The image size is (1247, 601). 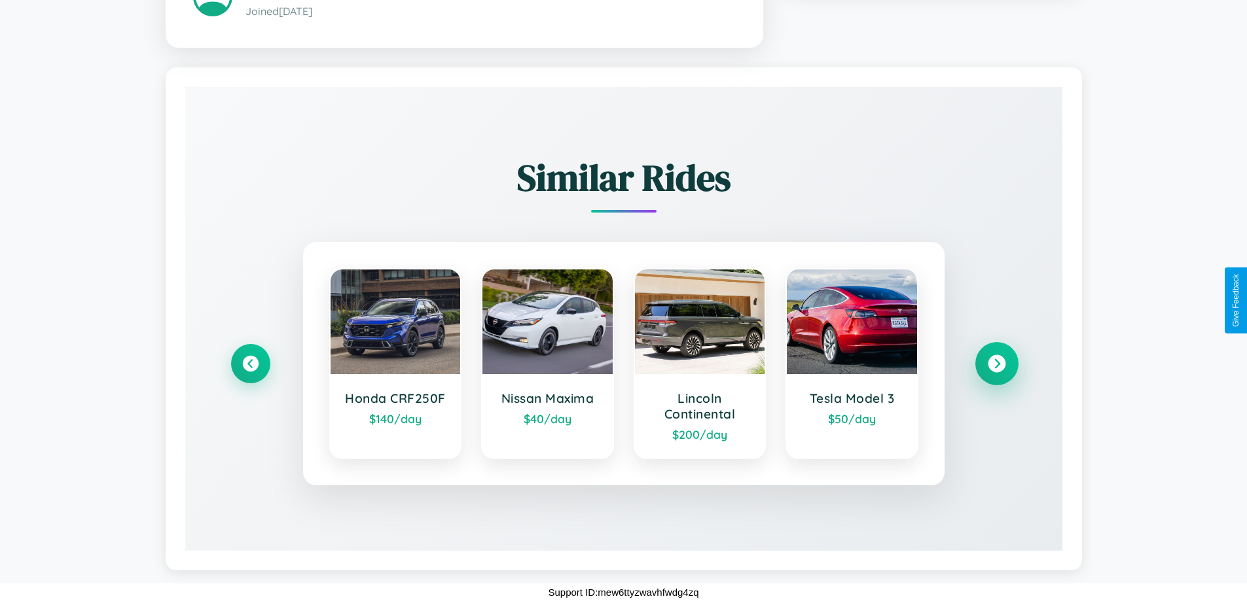 What do you see at coordinates (700, 435) in the screenshot?
I see `div: $ 200 /day` at bounding box center [700, 435].